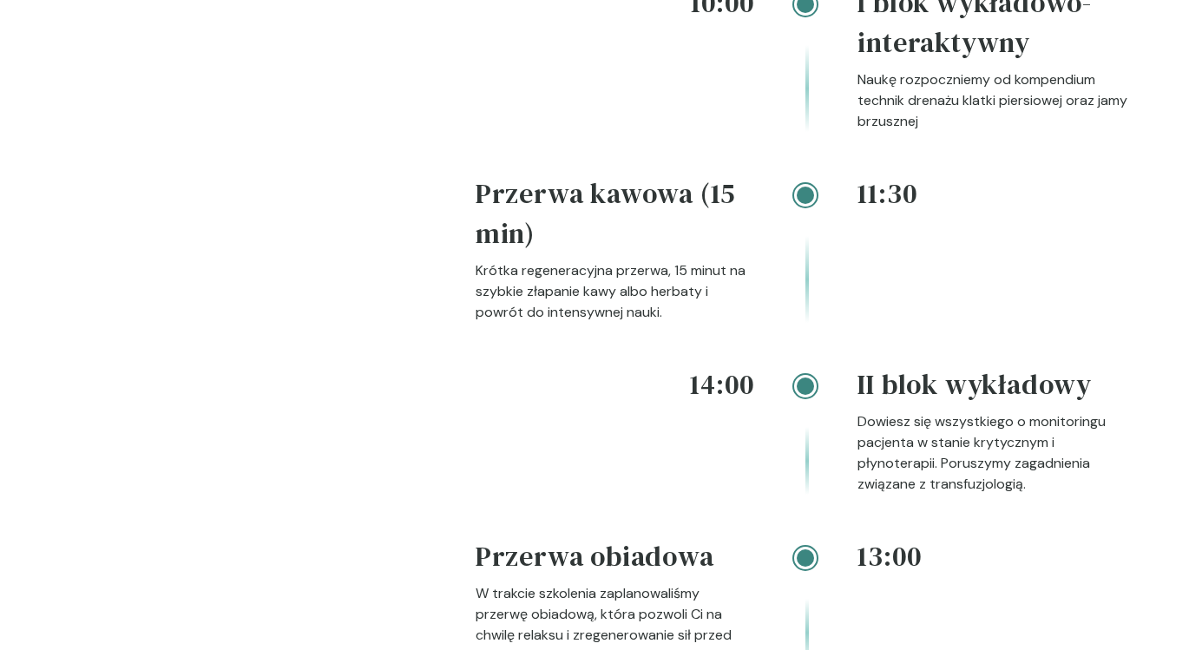 Image resolution: width=1189 pixels, height=650 pixels. I want to click on h4: II blok wykładowy, so click(996, 388).